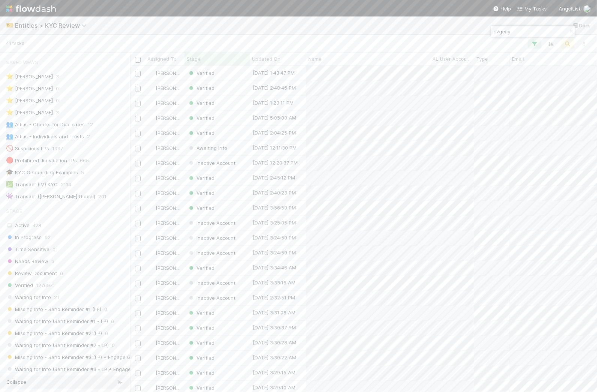 This screenshot has width=597, height=392. What do you see at coordinates (83, 173) in the screenshot?
I see `span: 5` at bounding box center [83, 173].